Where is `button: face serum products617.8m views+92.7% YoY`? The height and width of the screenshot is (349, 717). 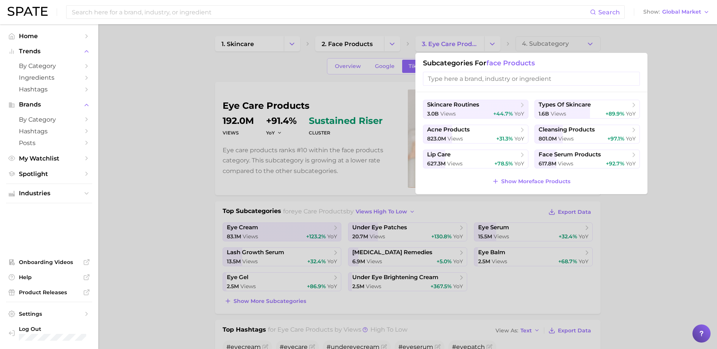 button: face serum products617.8m views+92.7% YoY is located at coordinates (587, 159).